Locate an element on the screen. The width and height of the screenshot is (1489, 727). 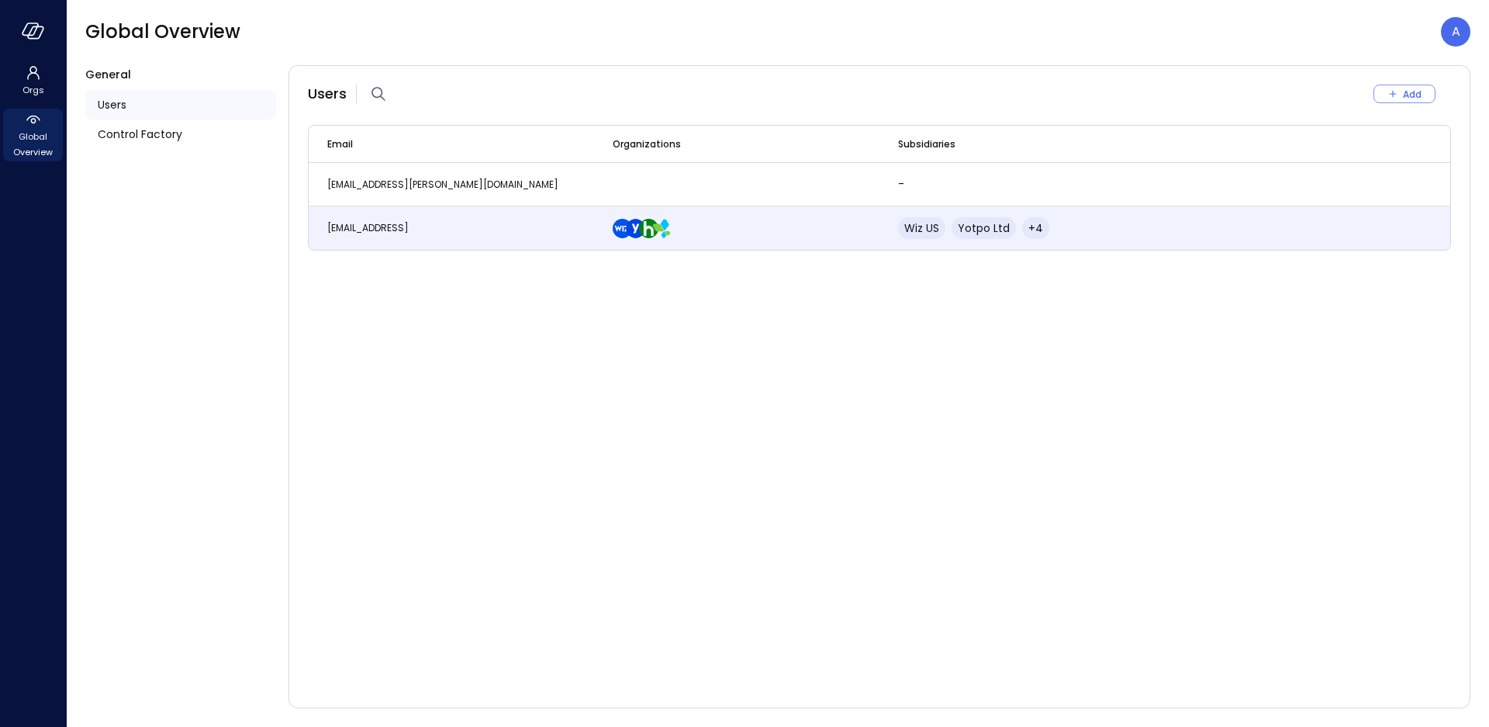
span: Yotpo Ltd is located at coordinates (983, 228).